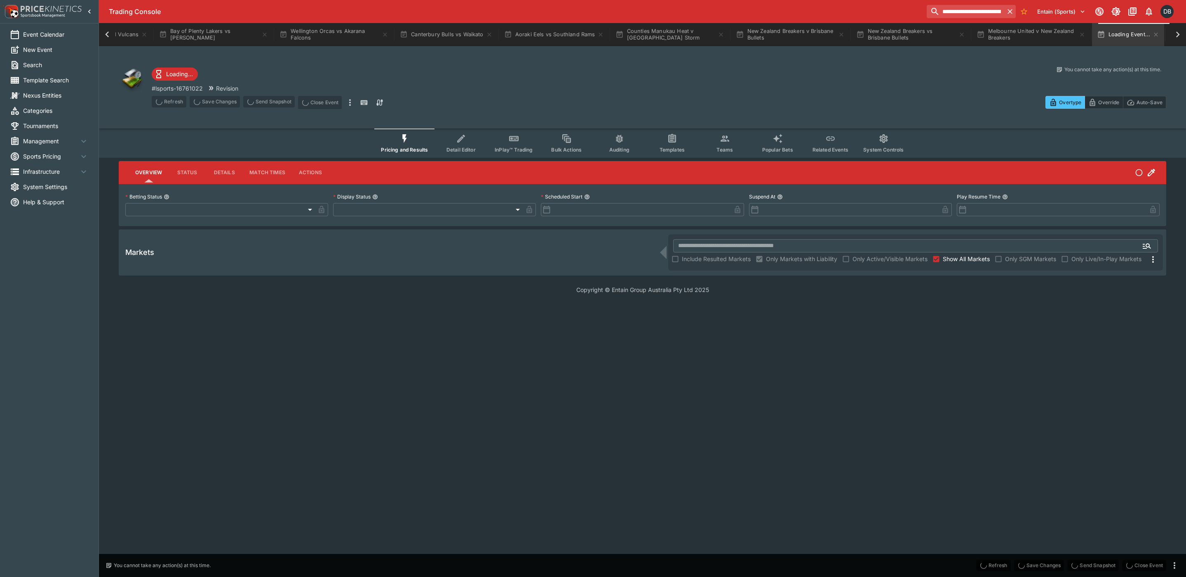  Describe the element at coordinates (514, 150) in the screenshot. I see `span: InPlay™ Trading` at that location.